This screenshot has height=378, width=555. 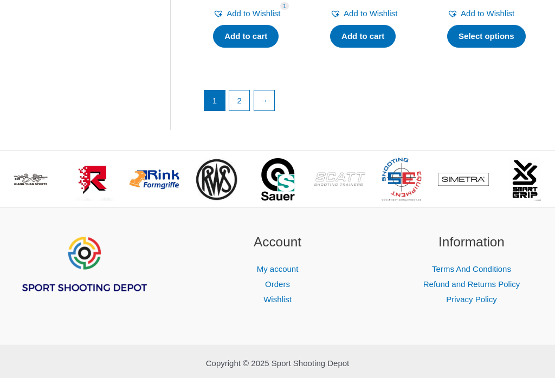 What do you see at coordinates (215, 101) in the screenshot?
I see `span: Page 1` at bounding box center [215, 101].